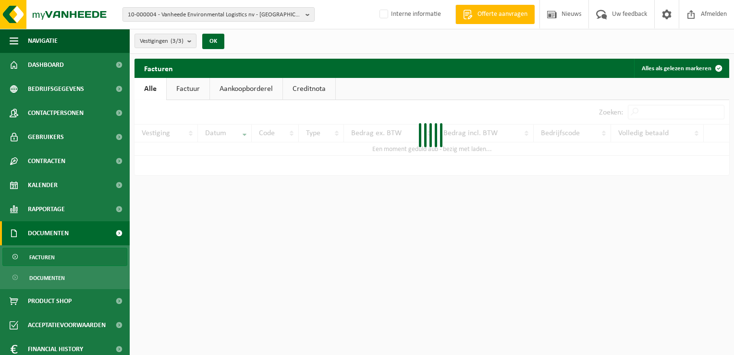  Describe the element at coordinates (65, 257) in the screenshot. I see `a: Facturen` at that location.